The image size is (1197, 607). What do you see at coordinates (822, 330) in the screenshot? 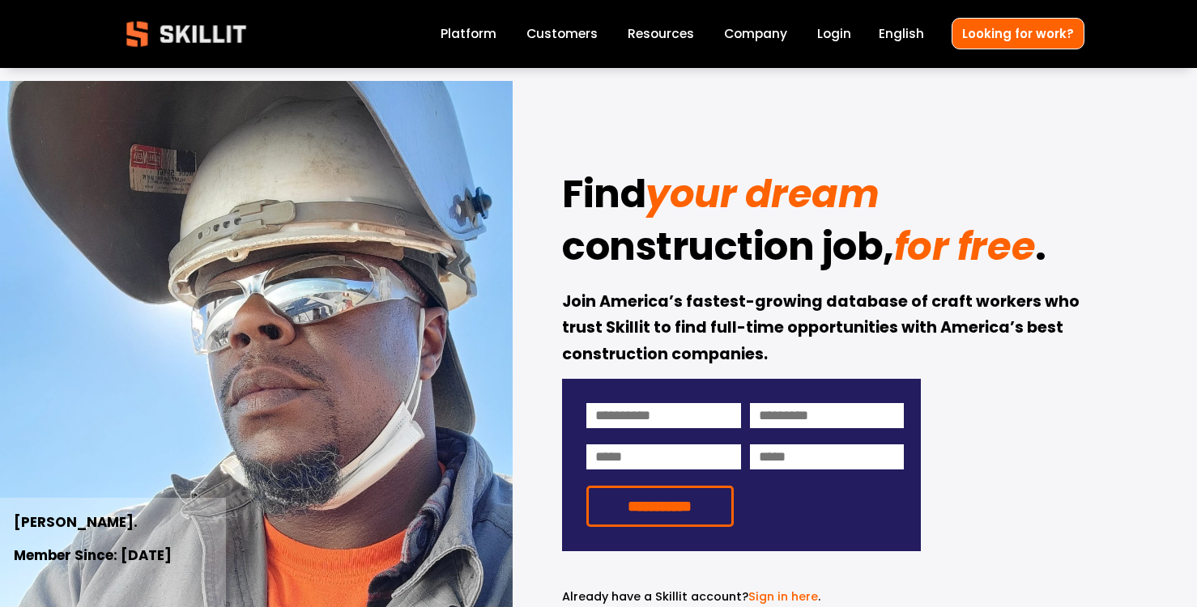
I see `strong: Join America’s fastest-growing database of craft workers who trust Skillit to find full-time oppo...` at bounding box center [822, 330].